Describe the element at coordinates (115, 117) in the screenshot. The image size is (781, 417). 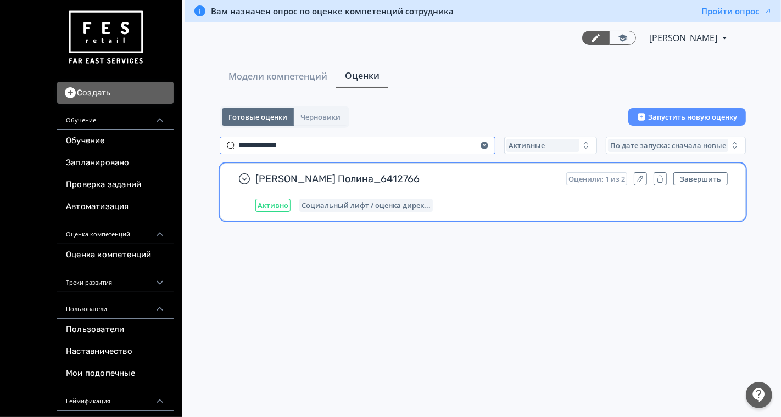
I see `div: Обучение` at that location.